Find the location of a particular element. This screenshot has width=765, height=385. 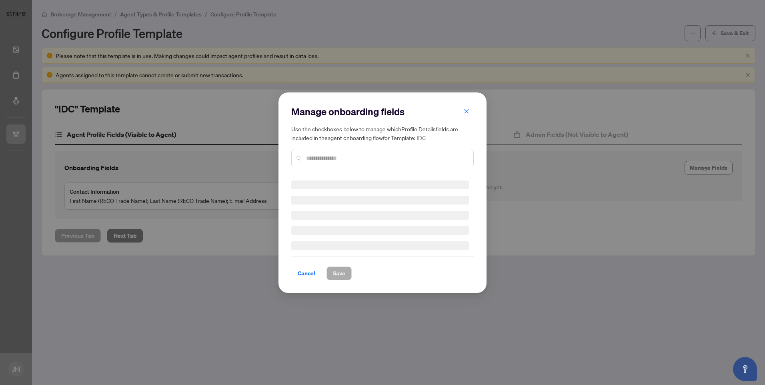

span: IDC is located at coordinates (421, 138).